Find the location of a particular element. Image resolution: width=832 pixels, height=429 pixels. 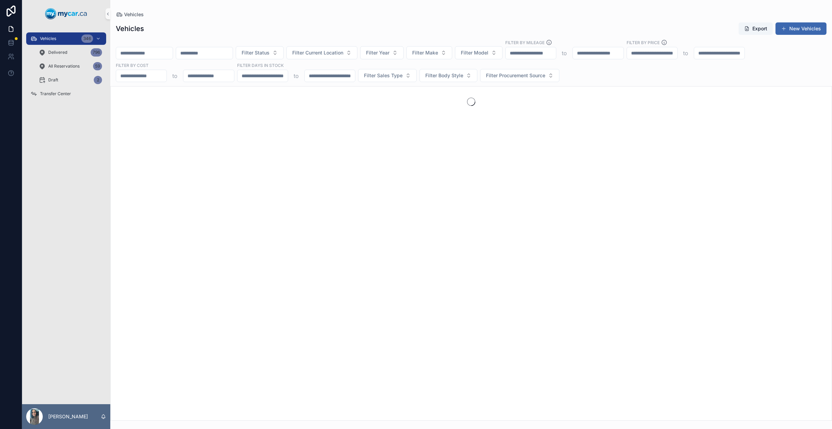

span: Filter Procurement Source is located at coordinates (515, 75).